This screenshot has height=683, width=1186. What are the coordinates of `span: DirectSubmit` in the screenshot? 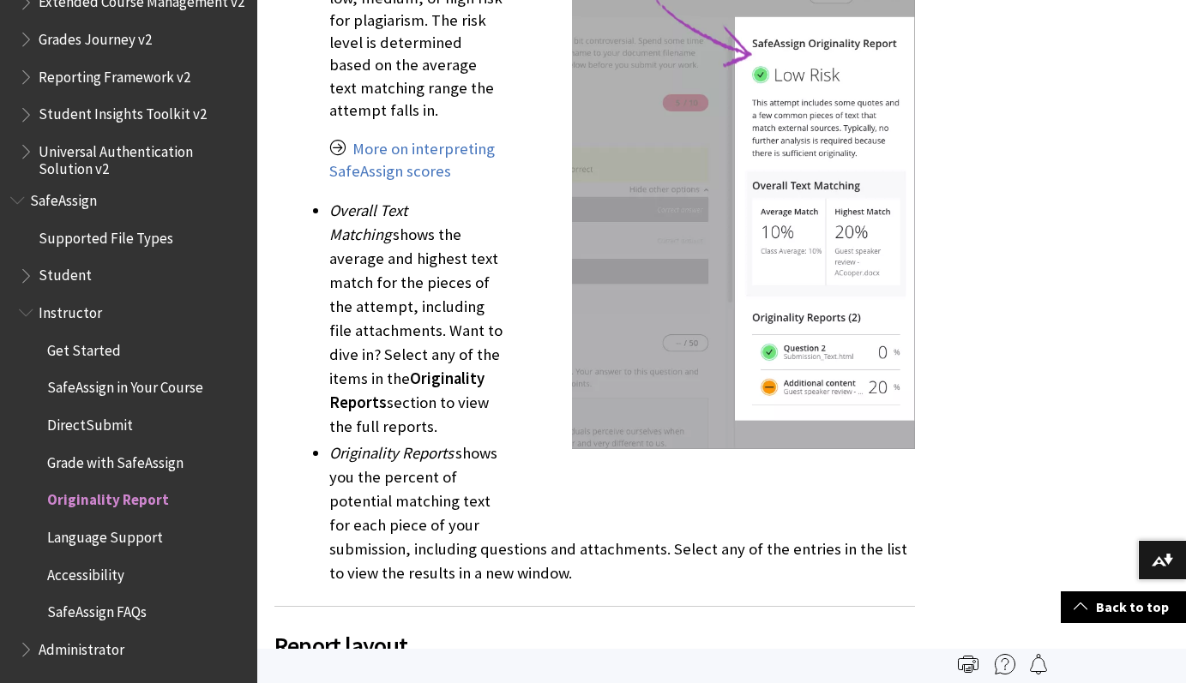 It's located at (90, 422).